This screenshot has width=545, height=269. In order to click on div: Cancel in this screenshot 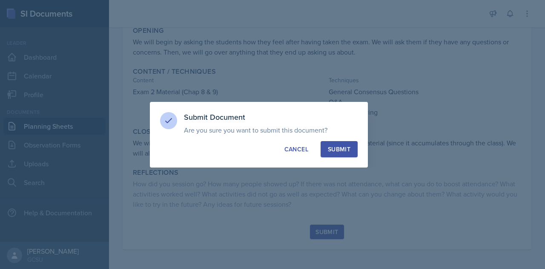, I will do `click(296, 149)`.